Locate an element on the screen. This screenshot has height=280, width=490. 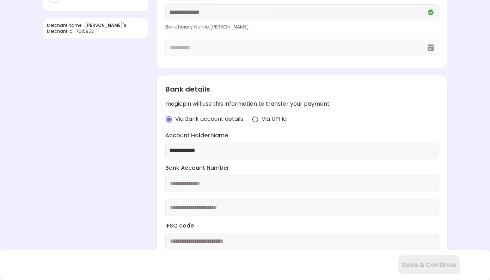
label: IFSC code is located at coordinates (302, 226).